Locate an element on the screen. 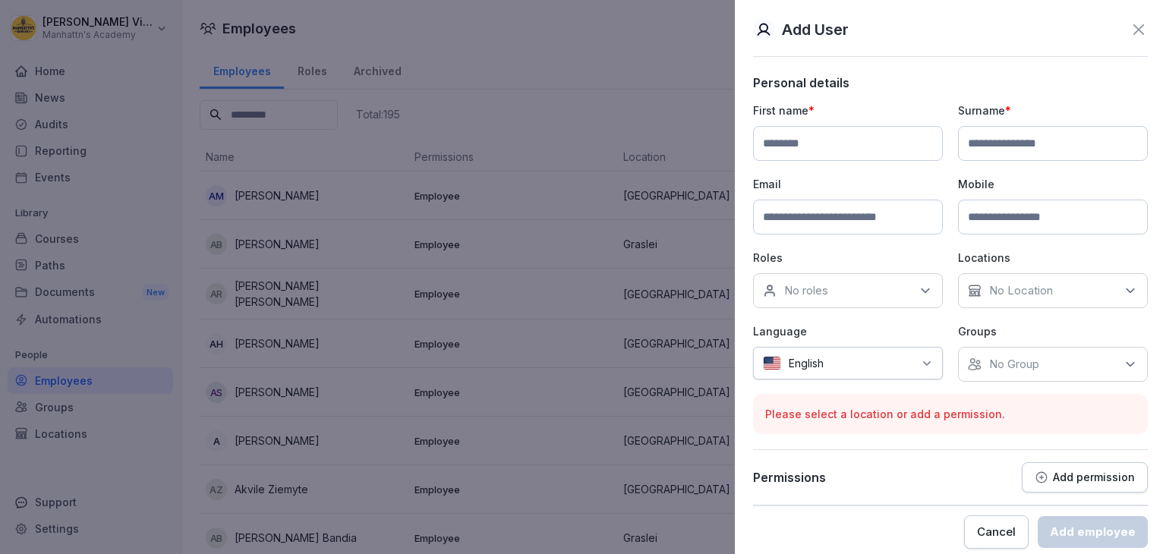  div: Add employee is located at coordinates (1092, 532).